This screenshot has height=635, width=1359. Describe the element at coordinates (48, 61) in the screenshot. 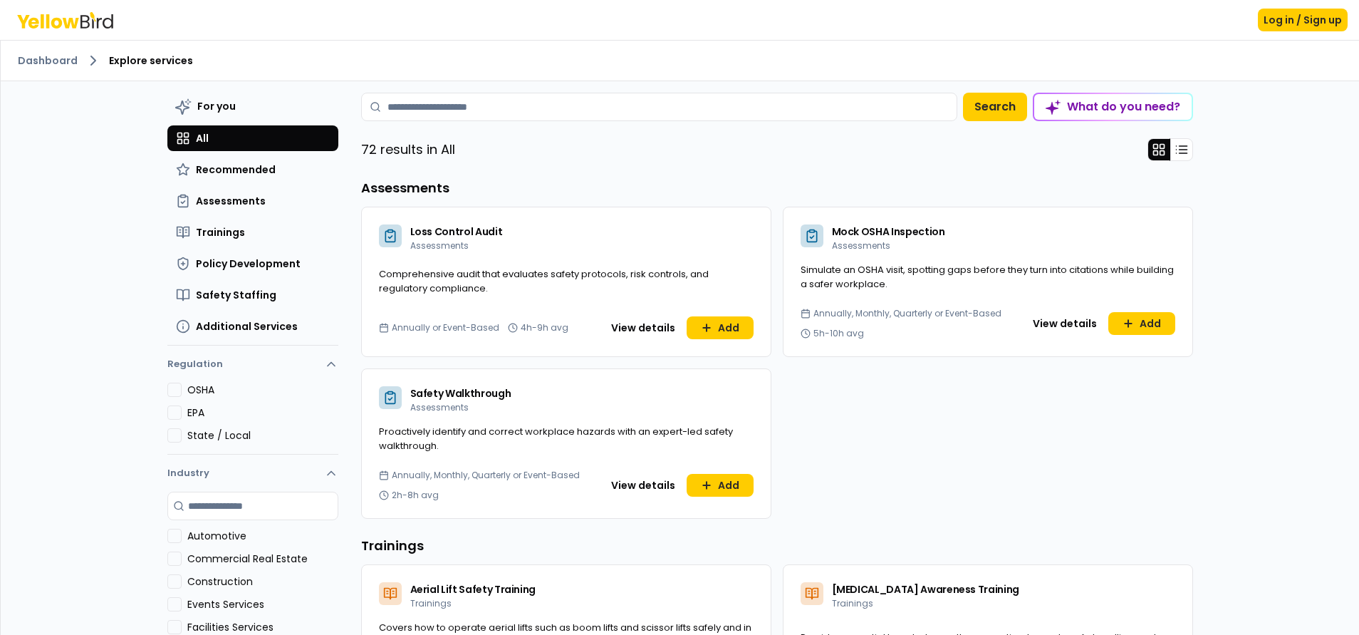

I see `a: Dashboard` at that location.